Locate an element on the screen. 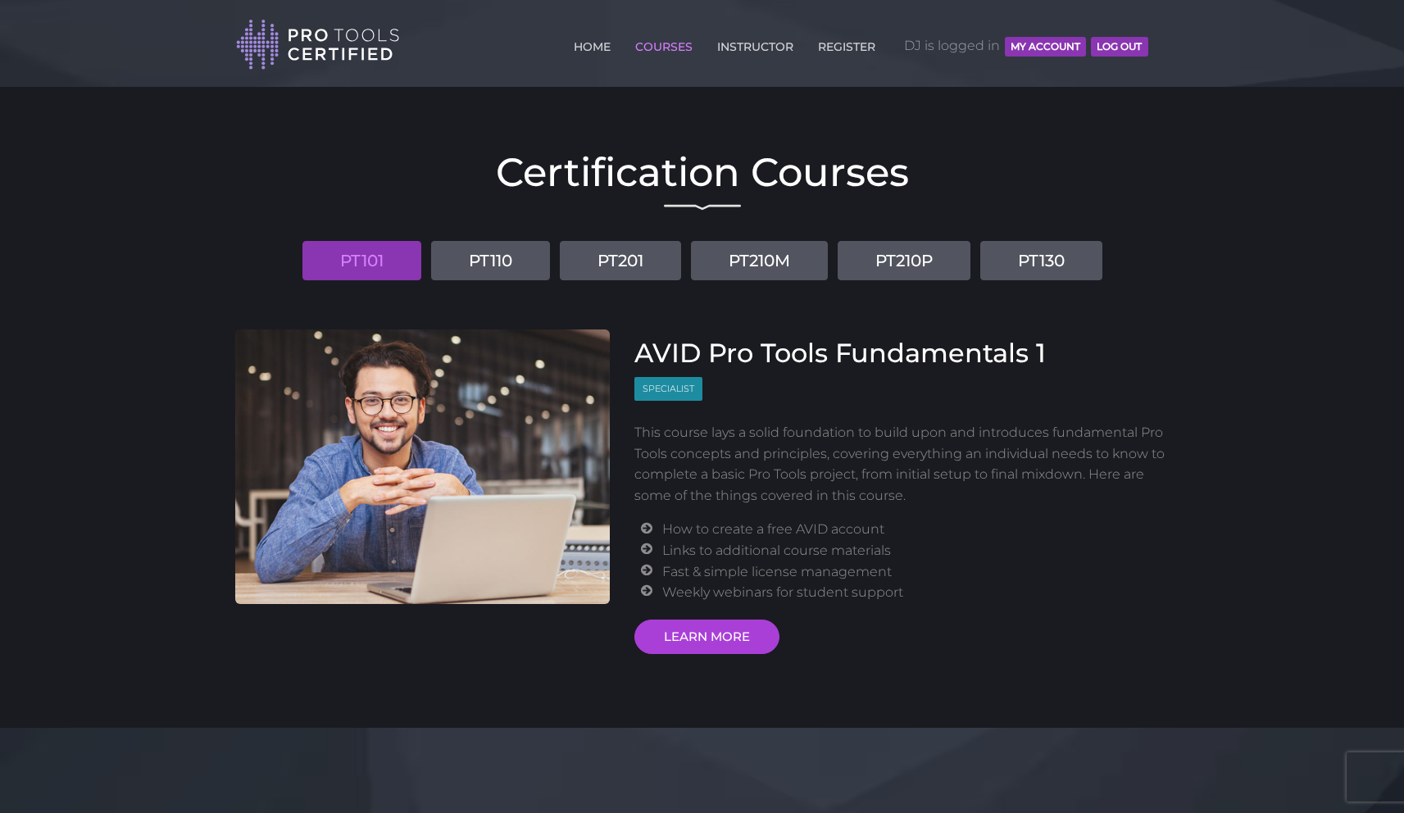 This screenshot has height=813, width=1404. a: PT210P is located at coordinates (904, 261).